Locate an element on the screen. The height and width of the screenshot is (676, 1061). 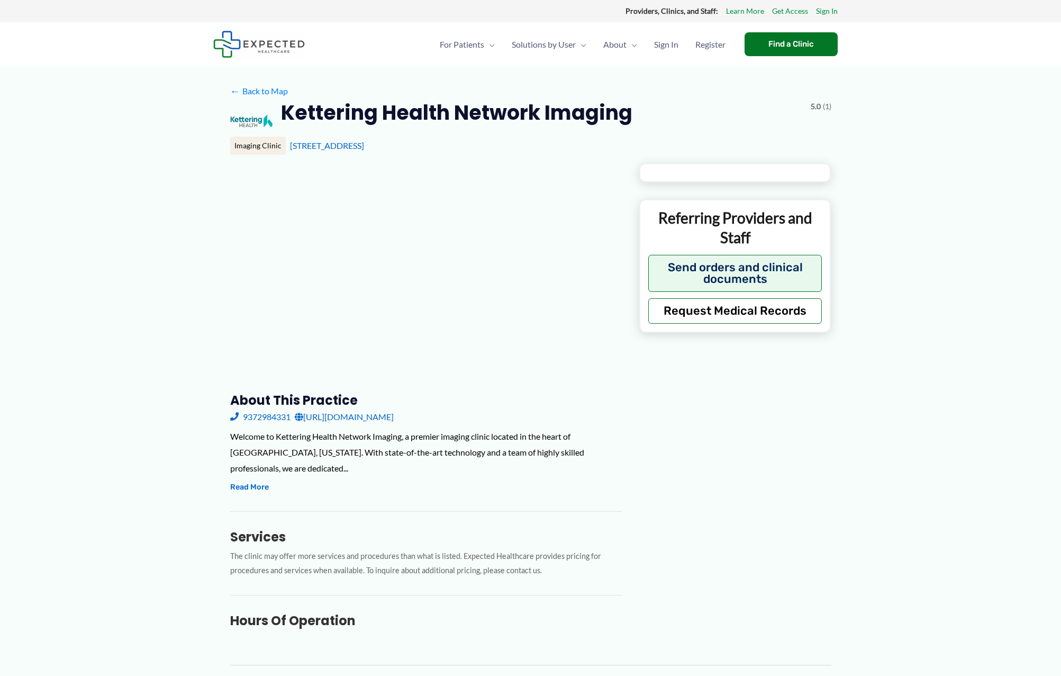
div: Imaging Clinic is located at coordinates (258, 146).